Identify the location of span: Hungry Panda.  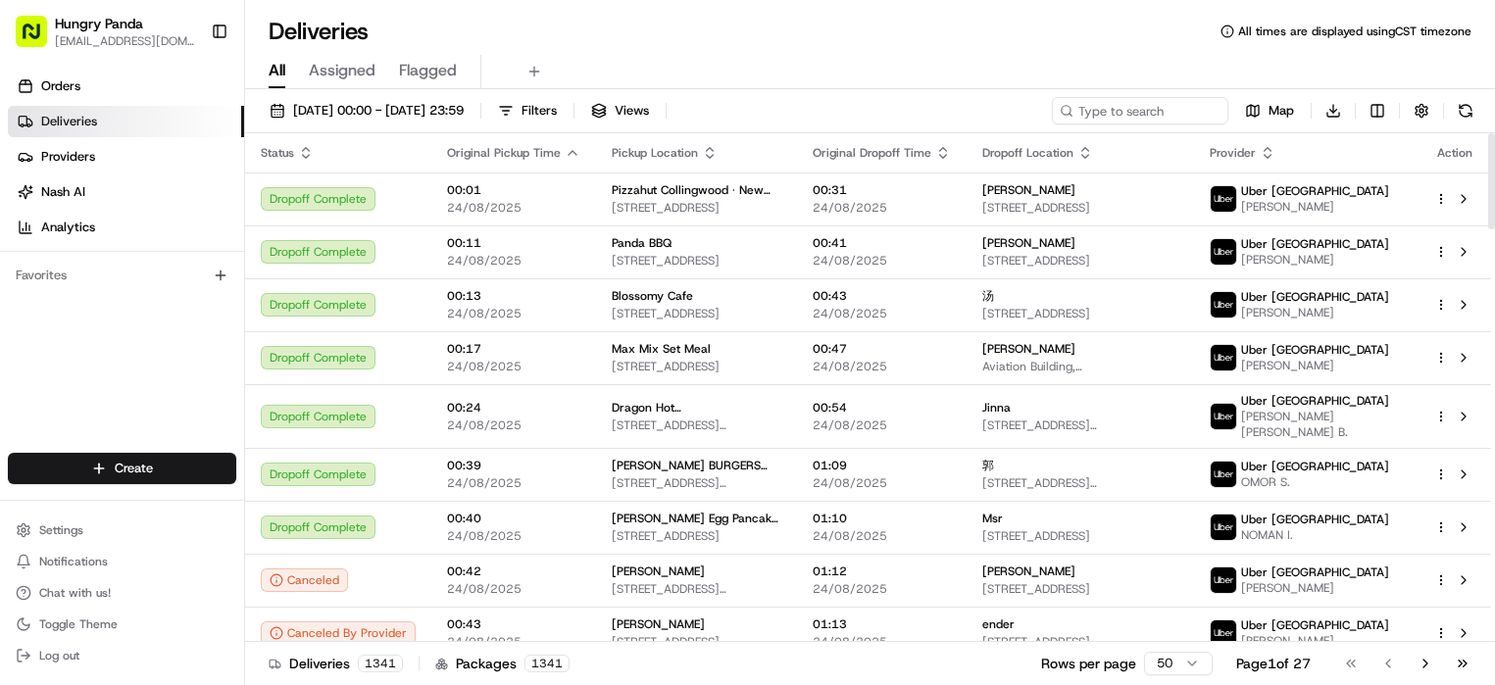
(99, 24).